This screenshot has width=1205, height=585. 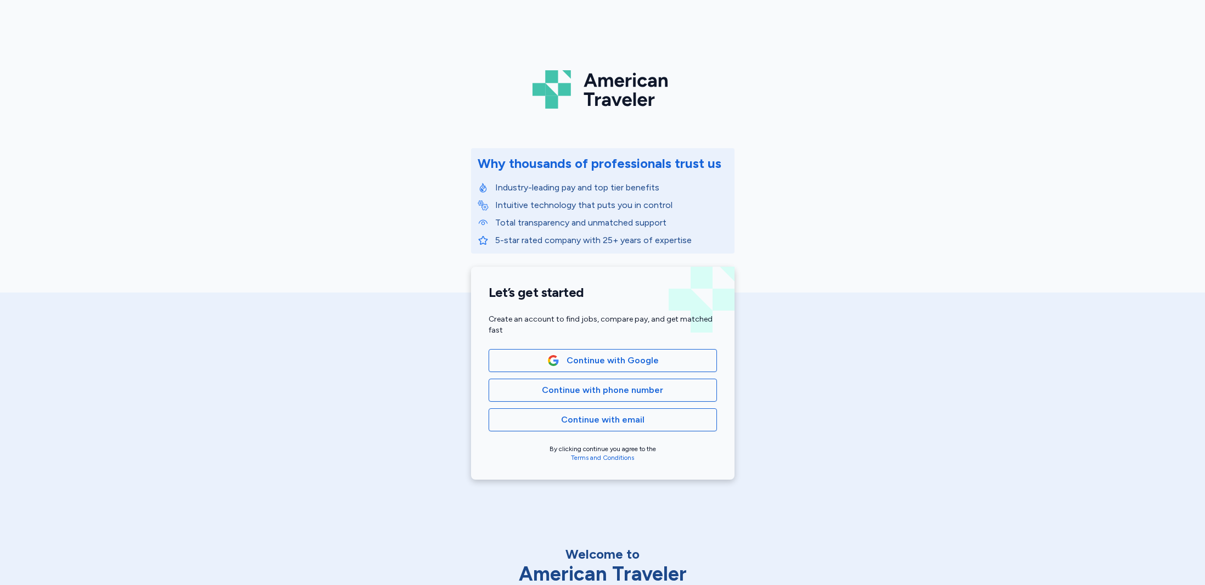 I want to click on img: Google Logo, so click(x=553, y=361).